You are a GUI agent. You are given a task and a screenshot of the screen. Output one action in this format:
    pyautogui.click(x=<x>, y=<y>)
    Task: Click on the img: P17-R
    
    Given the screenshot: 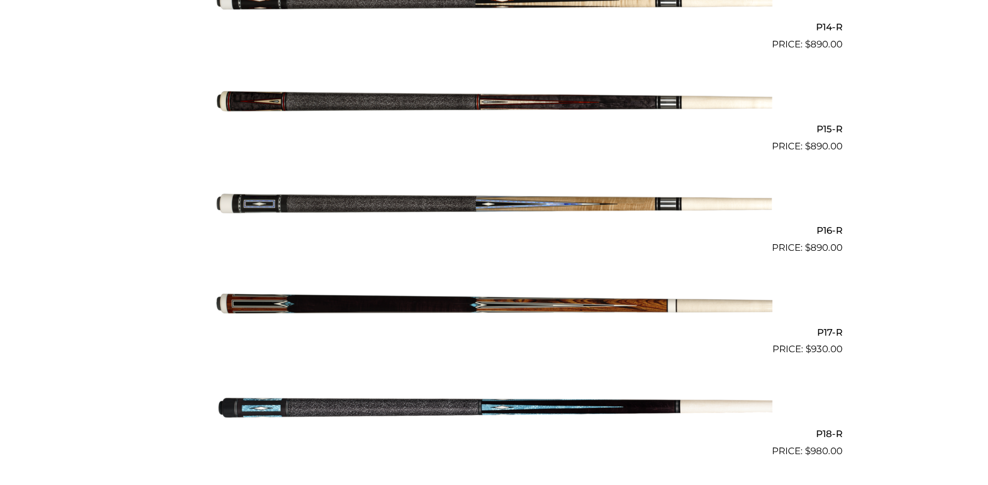 What is the action you would take?
    pyautogui.click(x=494, y=306)
    